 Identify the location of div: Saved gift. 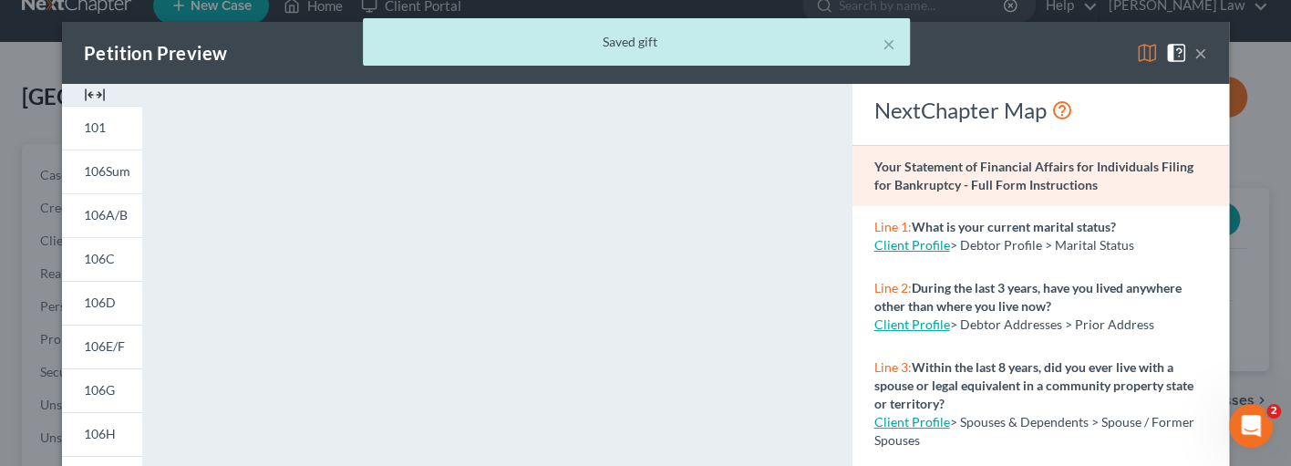
(636, 42).